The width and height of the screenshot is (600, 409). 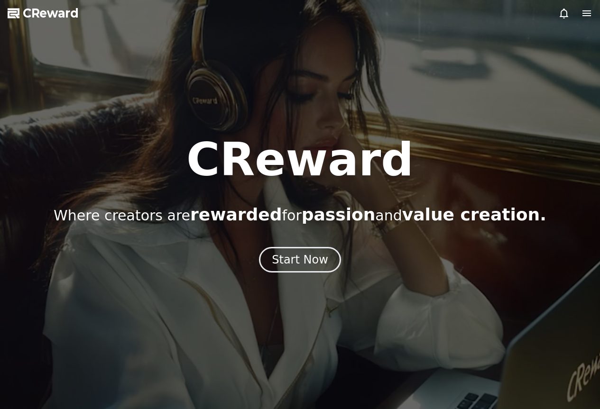 What do you see at coordinates (300, 261) in the screenshot?
I see `a: Start Now` at bounding box center [300, 261].